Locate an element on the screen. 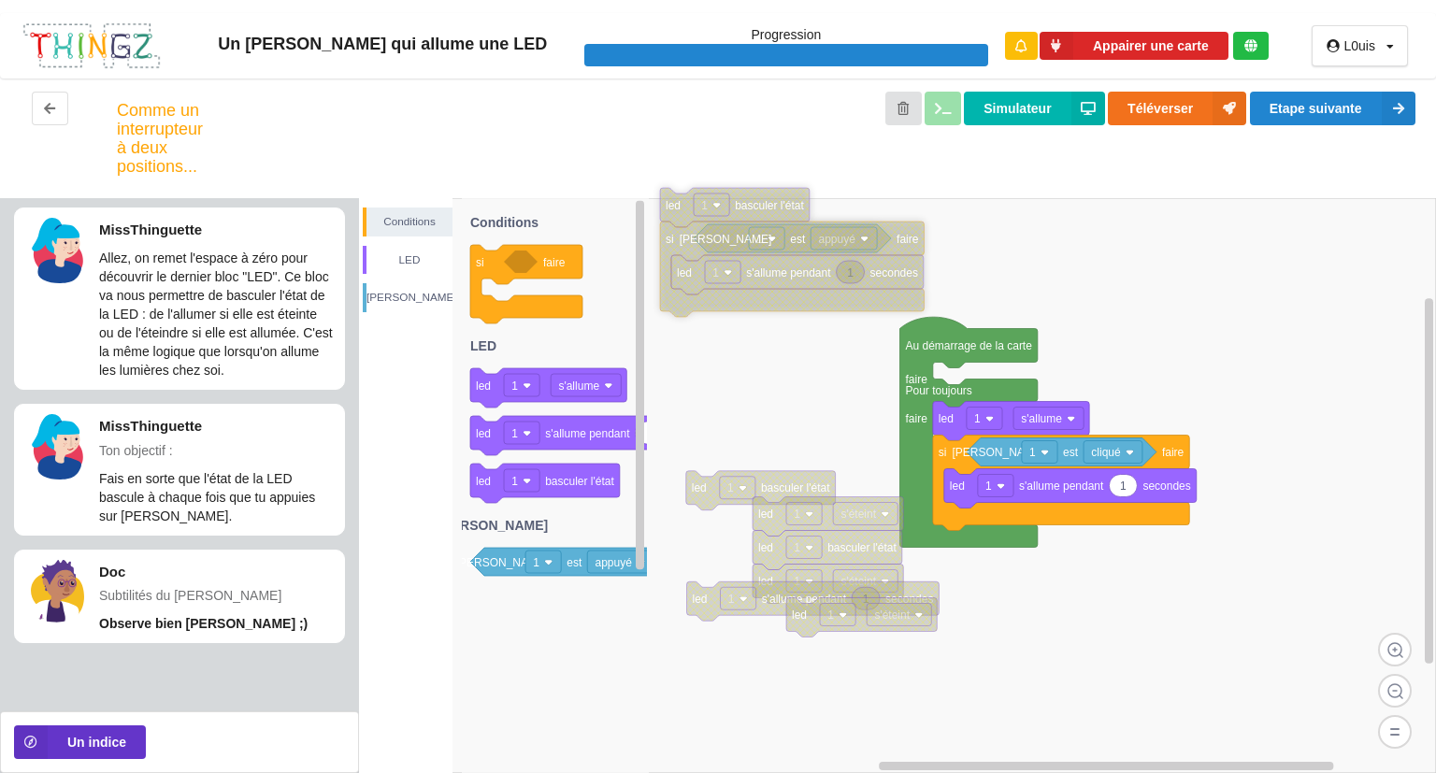  div: Tu es connecté au serveur de création de Thingz is located at coordinates (1250, 46).